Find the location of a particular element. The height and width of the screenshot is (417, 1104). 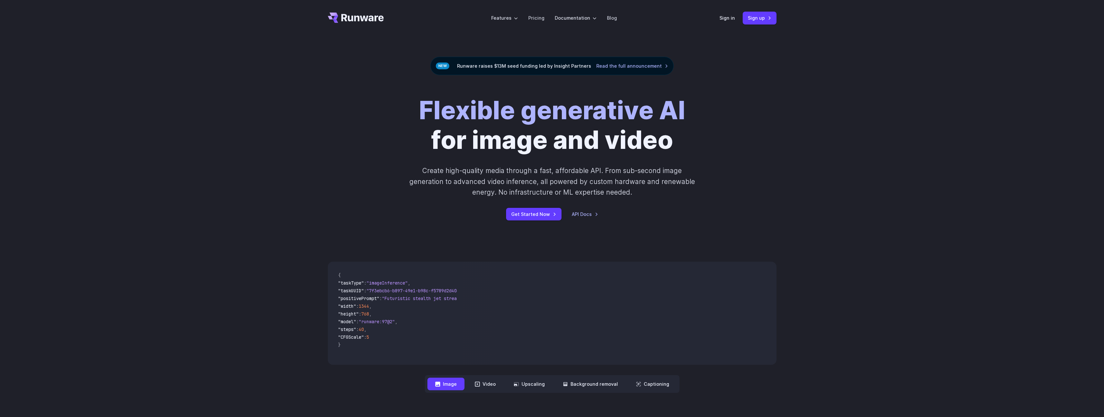

a: Get Started Now is located at coordinates (534, 214).